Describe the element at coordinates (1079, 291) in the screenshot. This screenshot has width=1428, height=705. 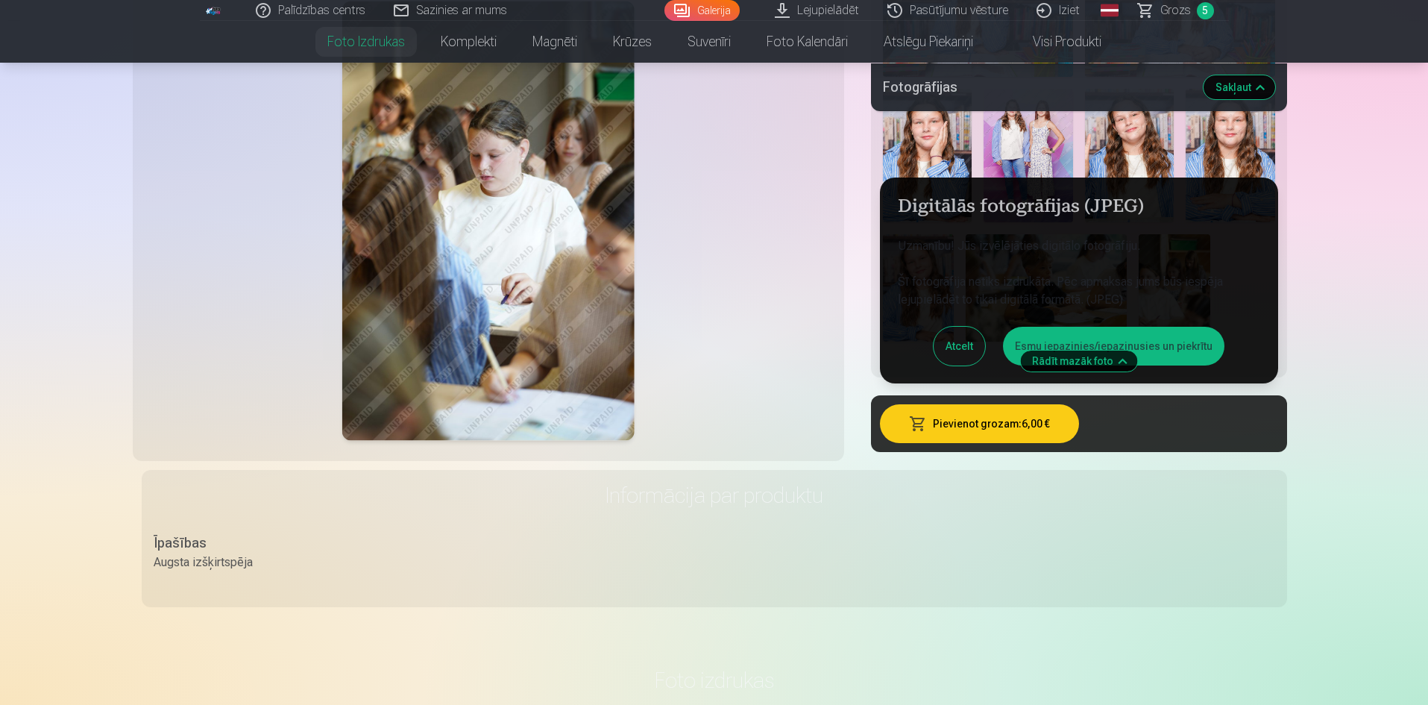
I see `p: Šī fotogrāfija netiks izdrukāta. Pēc apmaksas jums būs iespēja lejupielādēt to tikai digitālā for...` at that location.